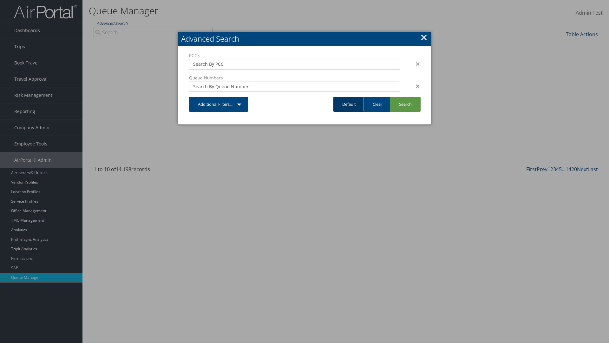 This screenshot has width=609, height=343. What do you see at coordinates (219, 104) in the screenshot?
I see `a: Additional Filters...` at bounding box center [219, 104].